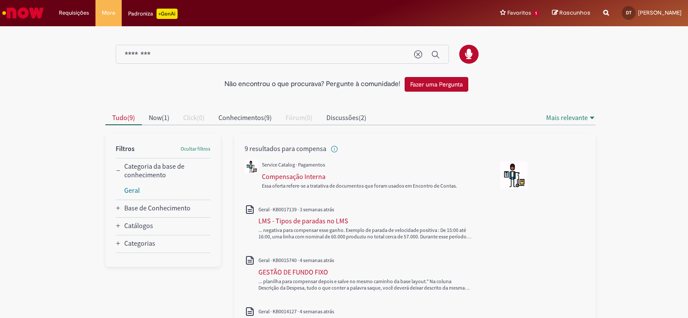 This screenshot has width=688, height=318. I want to click on div: Padroniza, so click(153, 14).